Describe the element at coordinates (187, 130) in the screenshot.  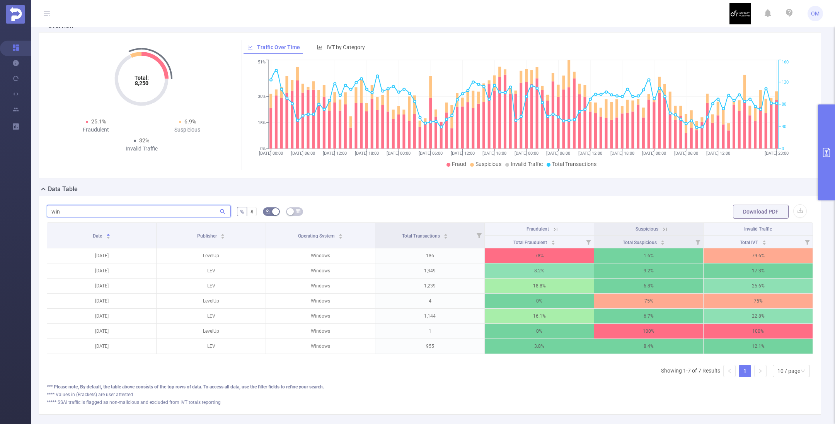
I see `div: Suspicious` at that location.